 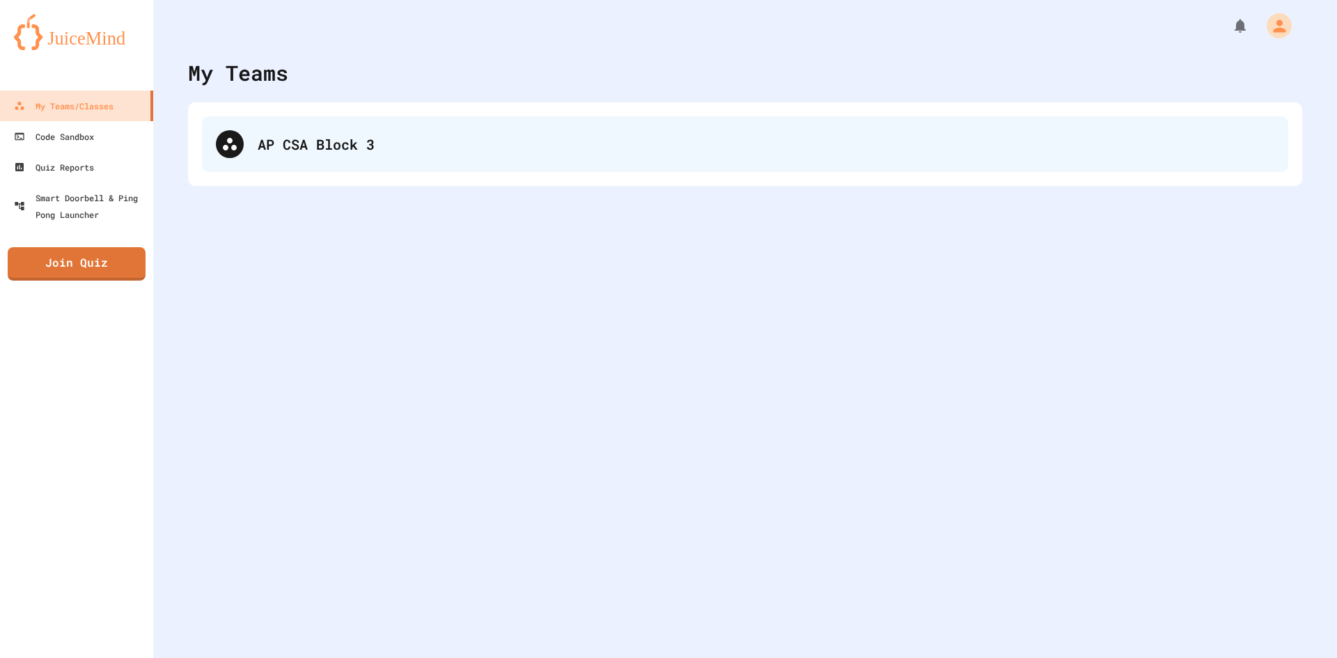 What do you see at coordinates (238, 72) in the screenshot?
I see `div: My Teams` at bounding box center [238, 72].